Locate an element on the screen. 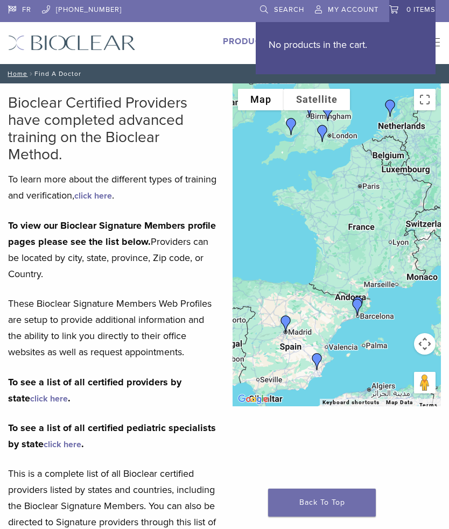 Image resolution: width=449 pixels, height=529 pixels. a: Open this area in Google Maps (opens a new window) is located at coordinates (253, 399).